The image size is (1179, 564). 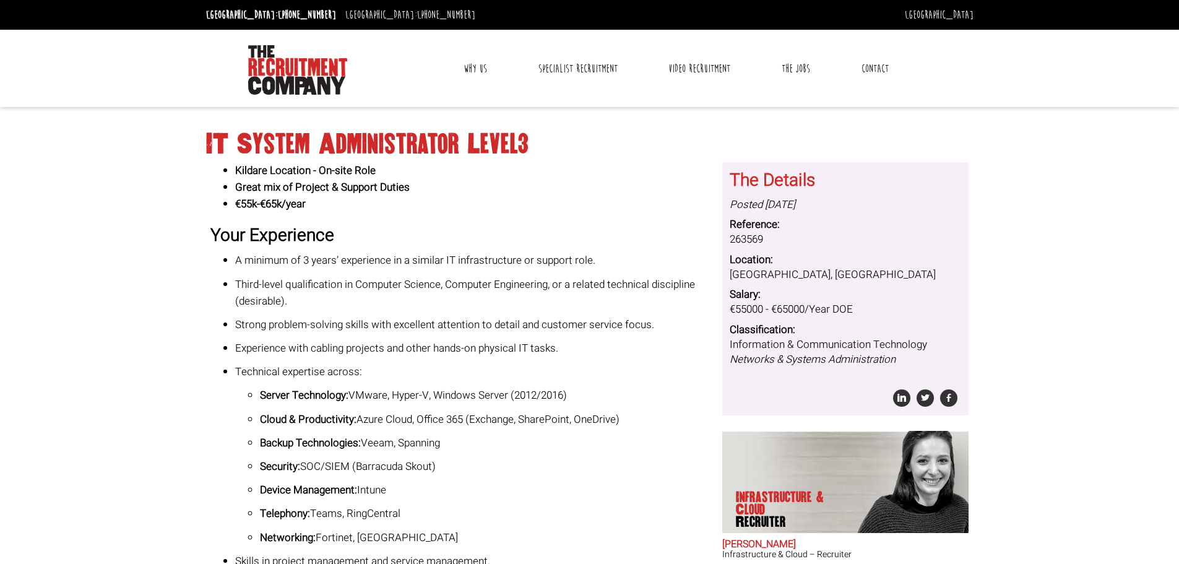 What do you see at coordinates (845, 225) in the screenshot?
I see `dt: Reference:` at bounding box center [845, 225].